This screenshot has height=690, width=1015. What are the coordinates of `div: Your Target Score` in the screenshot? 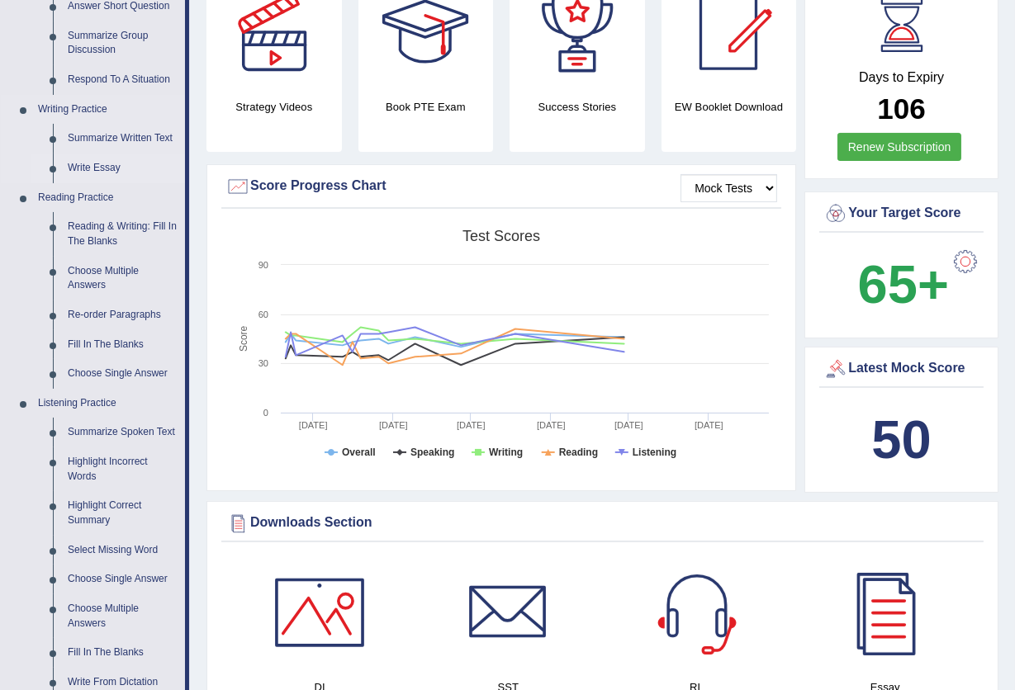 It's located at (901, 214).